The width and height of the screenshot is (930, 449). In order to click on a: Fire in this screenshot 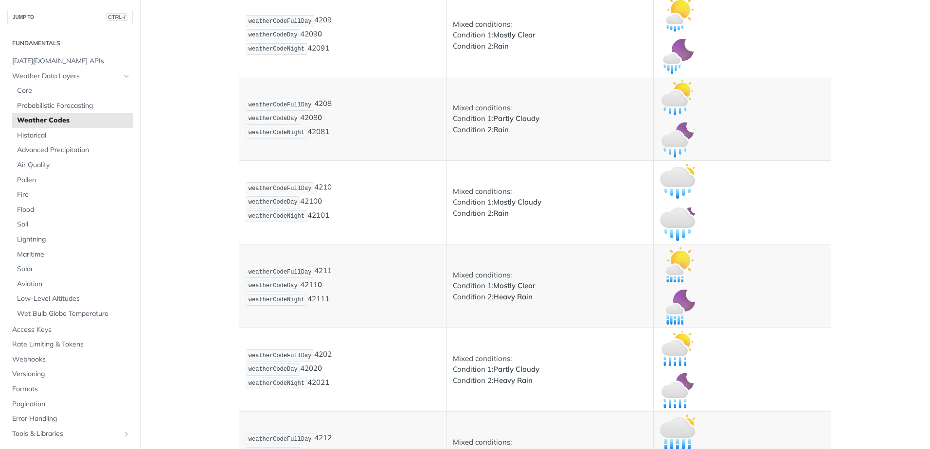, I will do `click(72, 195)`.